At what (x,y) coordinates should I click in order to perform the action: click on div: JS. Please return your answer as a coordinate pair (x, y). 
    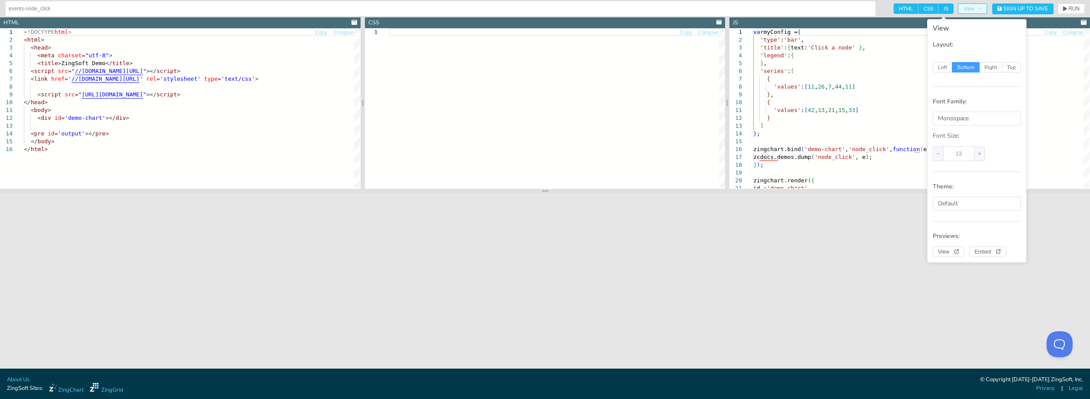
    Looking at the image, I should click on (736, 23).